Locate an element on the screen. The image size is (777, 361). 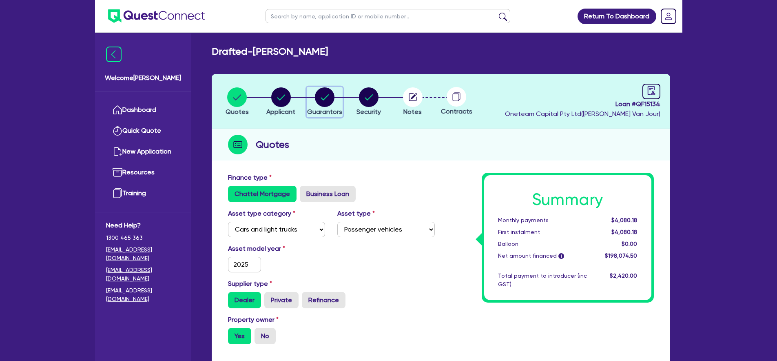
span: $198,074.50 is located at coordinates (621, 255).